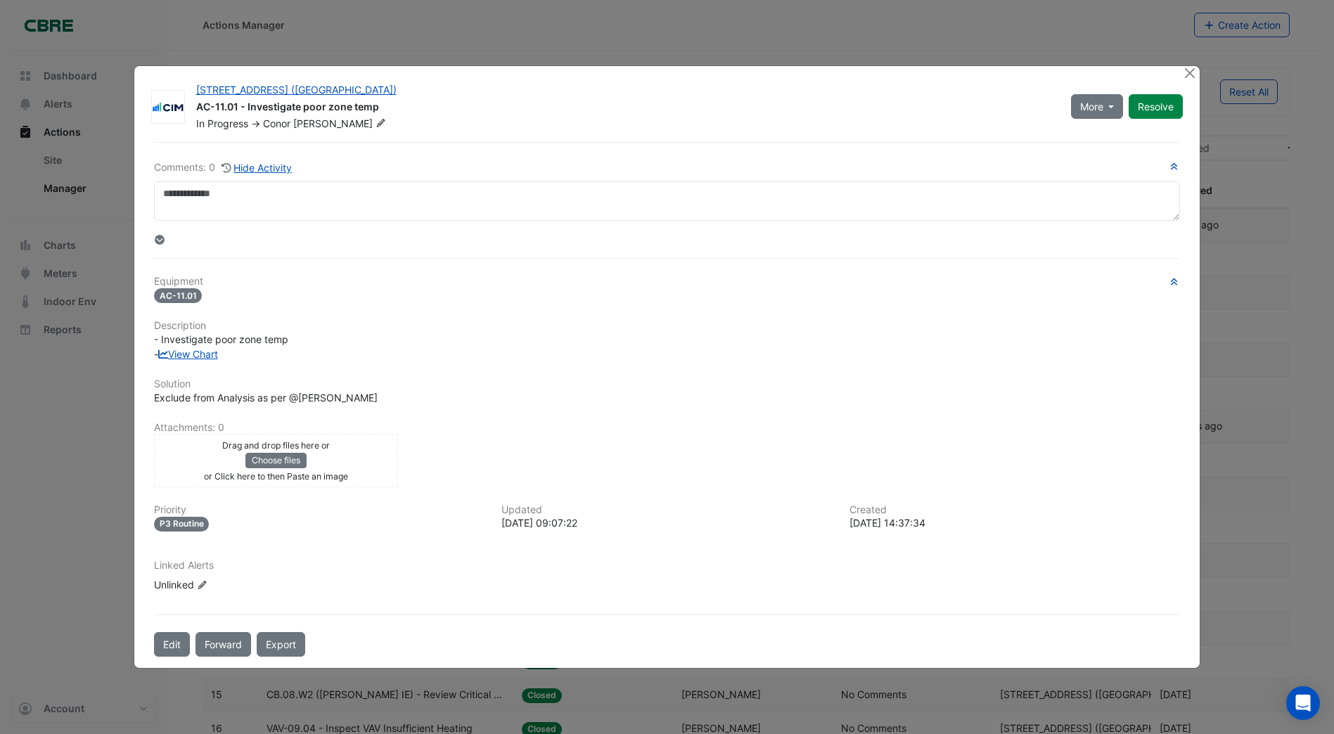 The height and width of the screenshot is (734, 1334). I want to click on div: Open Intercom Messenger, so click(1303, 703).